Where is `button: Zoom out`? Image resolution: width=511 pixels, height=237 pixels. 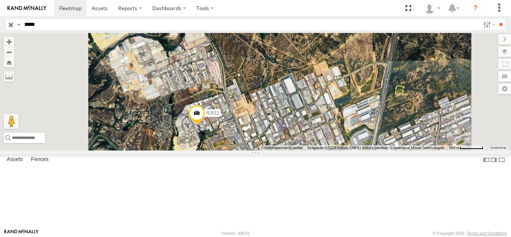 button: Zoom out is located at coordinates (9, 52).